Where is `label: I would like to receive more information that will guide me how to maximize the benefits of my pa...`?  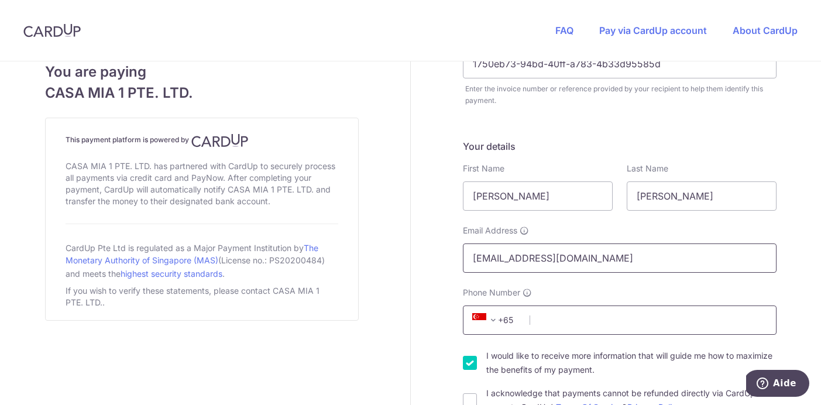
label: I would like to receive more information that will guide me how to maximize the benefits of my pa... is located at coordinates (631, 363).